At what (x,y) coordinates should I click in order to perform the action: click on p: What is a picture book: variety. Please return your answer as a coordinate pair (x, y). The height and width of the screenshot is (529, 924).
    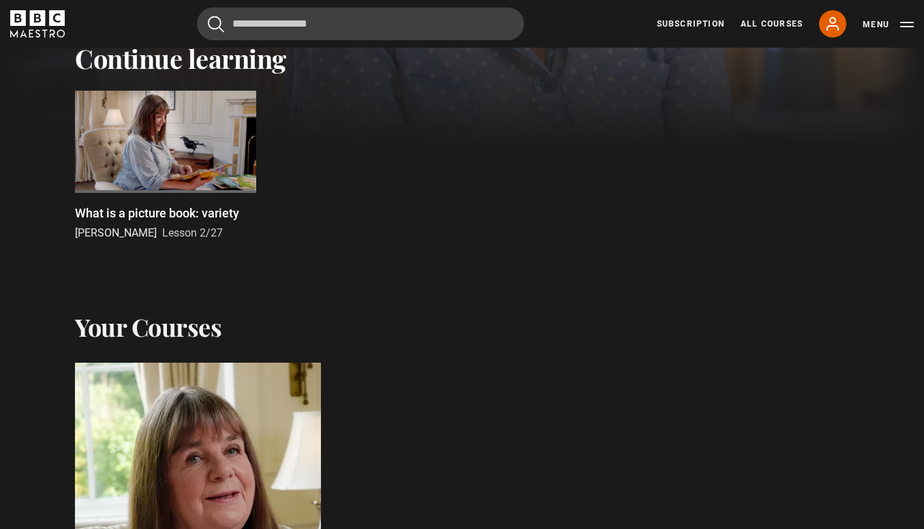
    Looking at the image, I should click on (157, 213).